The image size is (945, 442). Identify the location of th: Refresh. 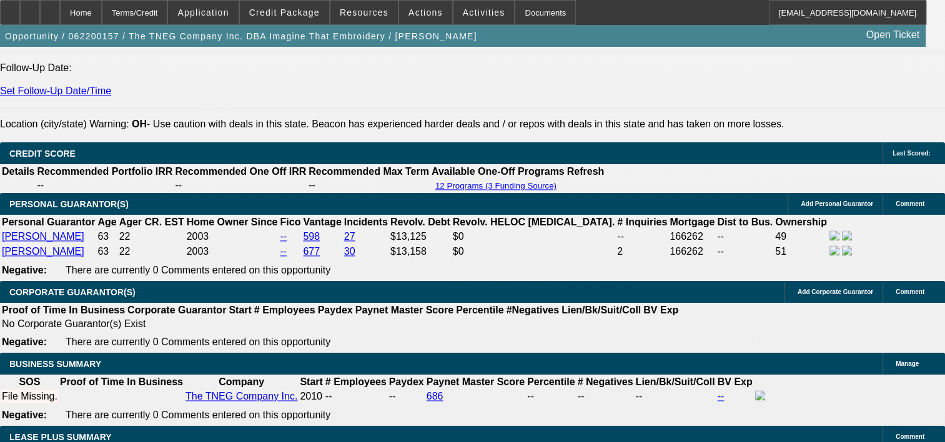
(586, 172).